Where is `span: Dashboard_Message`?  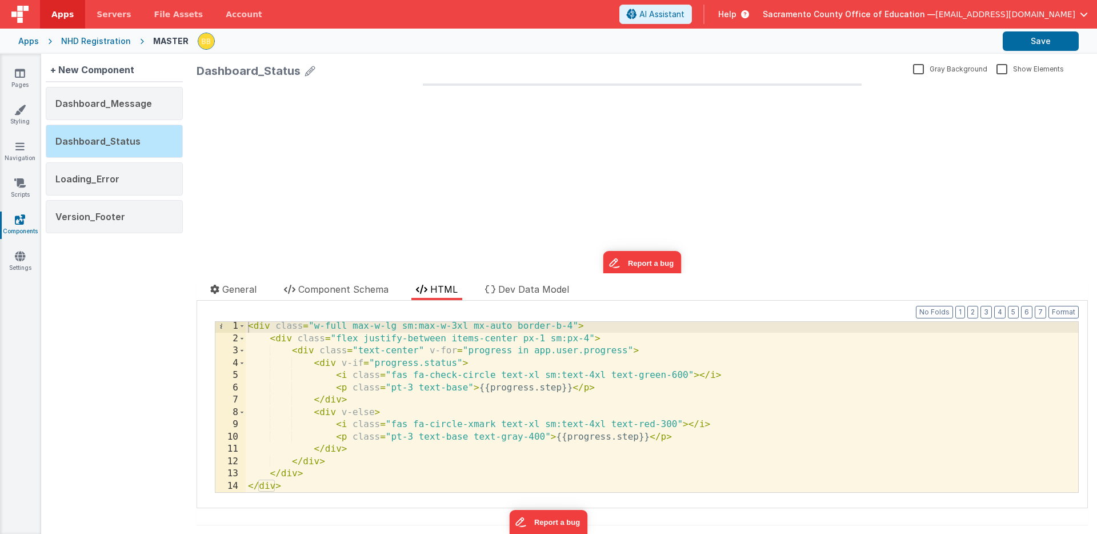
span: Dashboard_Message is located at coordinates (103, 103).